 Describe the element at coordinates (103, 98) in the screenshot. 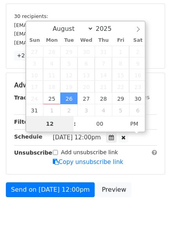

I see `span: August 28, 2025` at that location.